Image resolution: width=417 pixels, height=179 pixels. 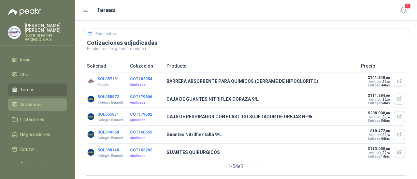 I want to click on button: COT163282, so click(x=141, y=150).